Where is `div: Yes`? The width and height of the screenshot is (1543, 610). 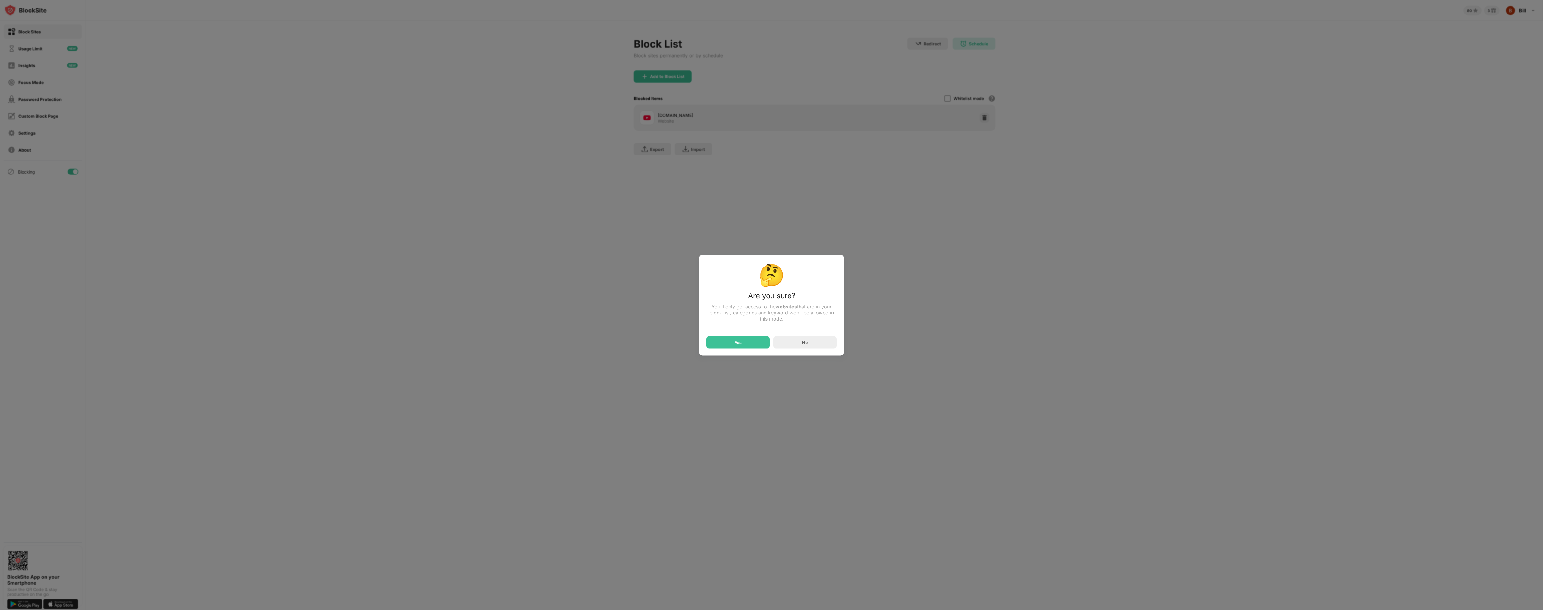 div: Yes is located at coordinates (738, 342).